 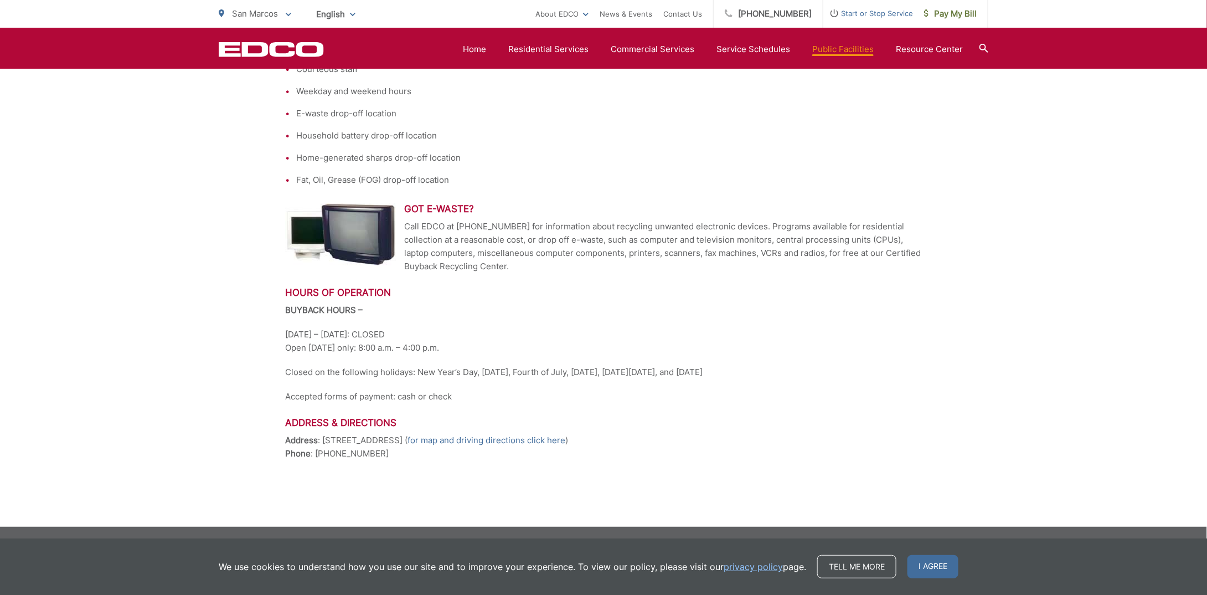 What do you see at coordinates (933, 566) in the screenshot?
I see `span: I agree` at bounding box center [933, 566].